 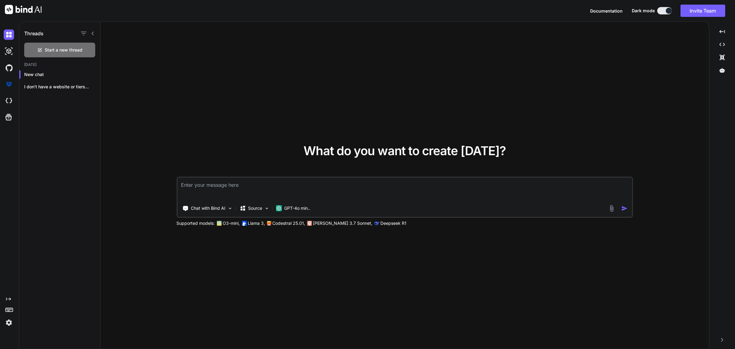 I want to click on p: New chat, so click(x=62, y=74).